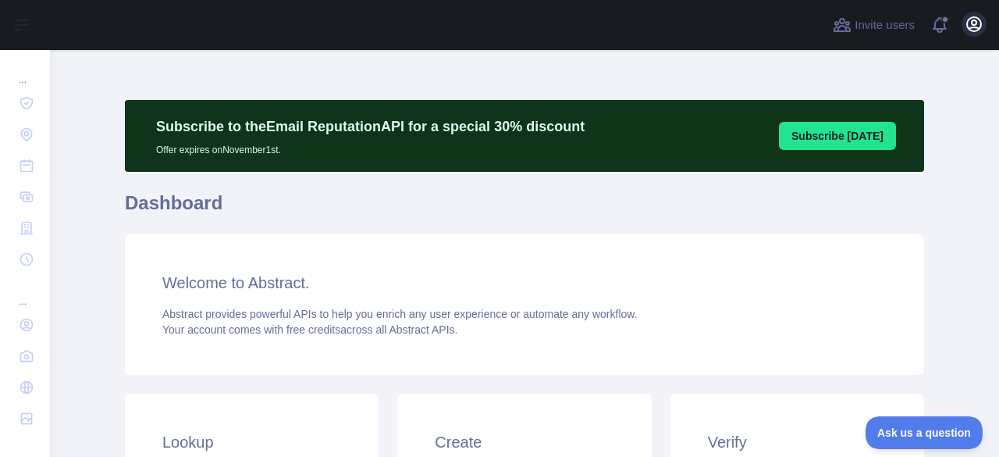 The width and height of the screenshot is (999, 457). Describe the element at coordinates (873, 25) in the screenshot. I see `button: Invite users` at that location.